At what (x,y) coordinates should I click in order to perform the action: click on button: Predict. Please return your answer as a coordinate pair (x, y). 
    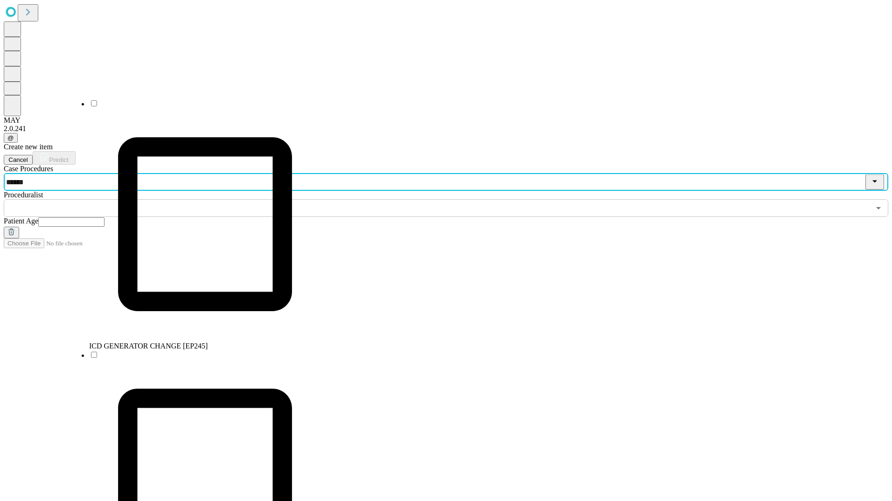
    Looking at the image, I should click on (54, 158).